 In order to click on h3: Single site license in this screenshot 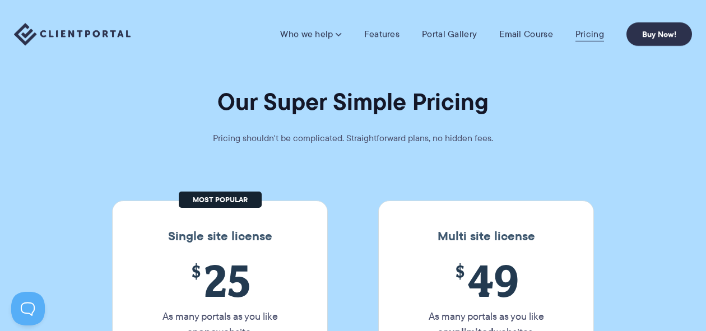, I will do `click(220, 236)`.